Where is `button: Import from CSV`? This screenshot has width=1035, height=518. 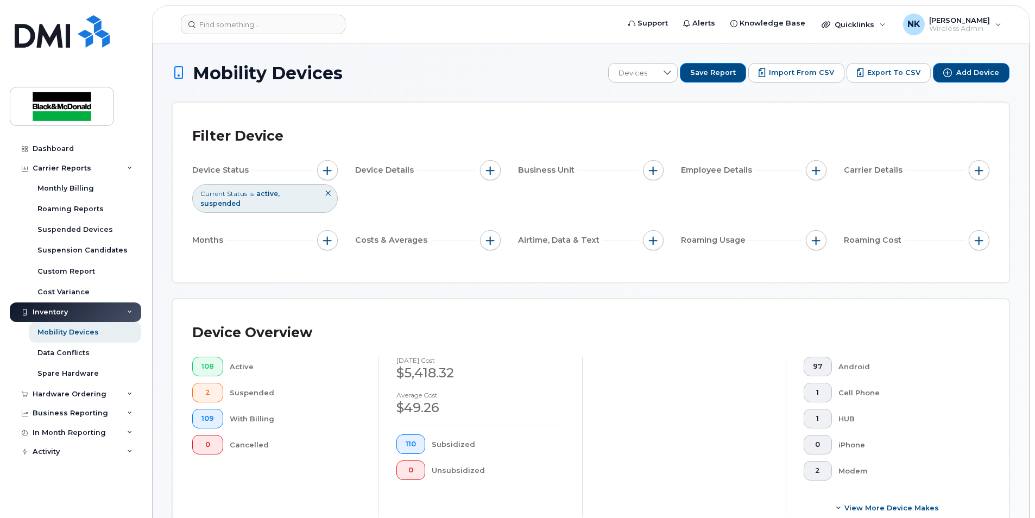
button: Import from CSV is located at coordinates (796, 73).